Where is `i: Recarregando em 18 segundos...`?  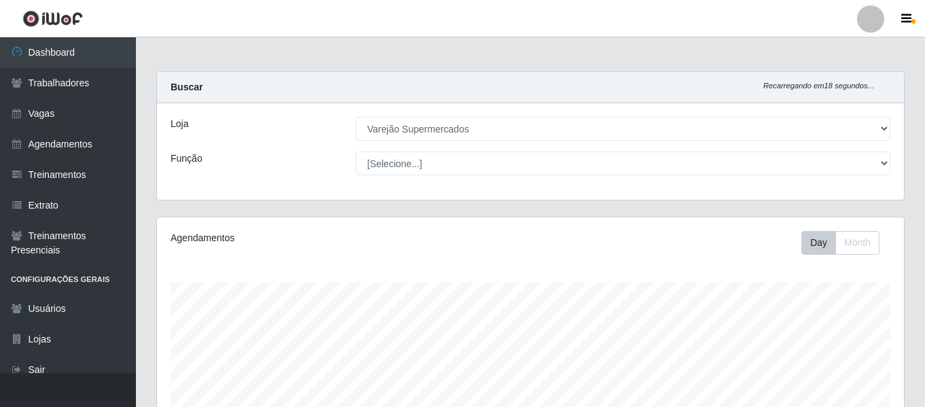
i: Recarregando em 18 segundos... is located at coordinates (818, 86).